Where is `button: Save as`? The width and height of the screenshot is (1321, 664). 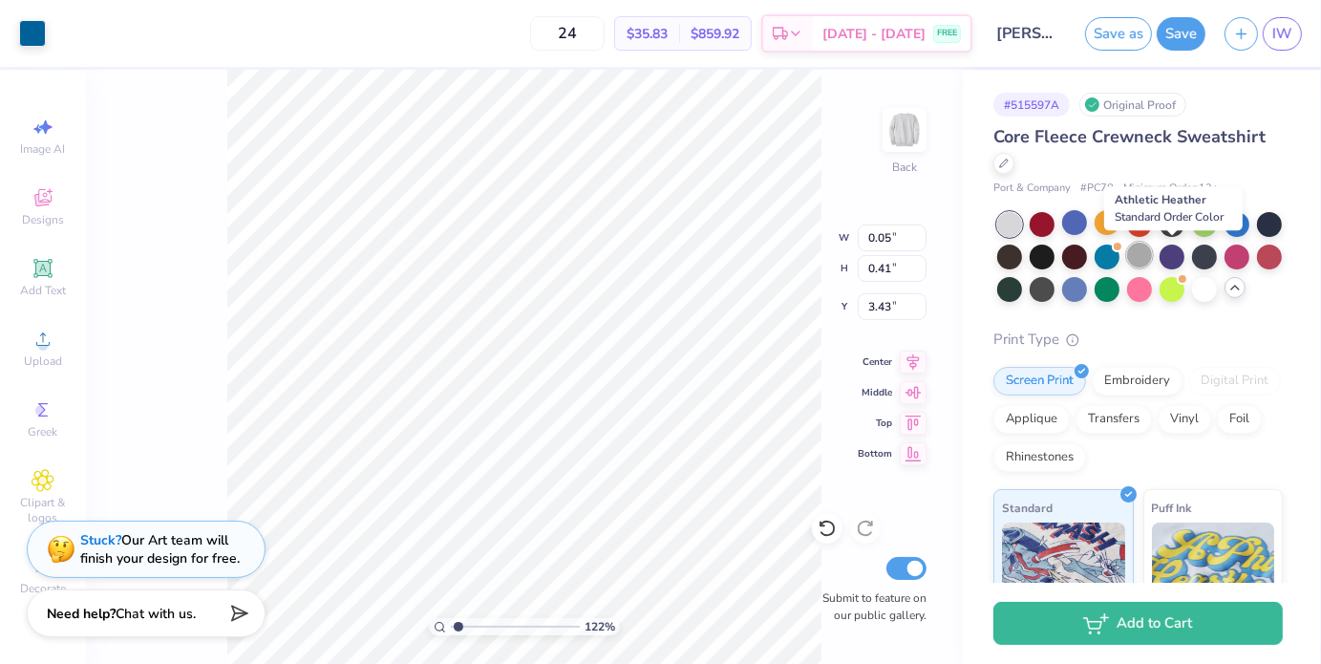
button: Save as is located at coordinates (1118, 33).